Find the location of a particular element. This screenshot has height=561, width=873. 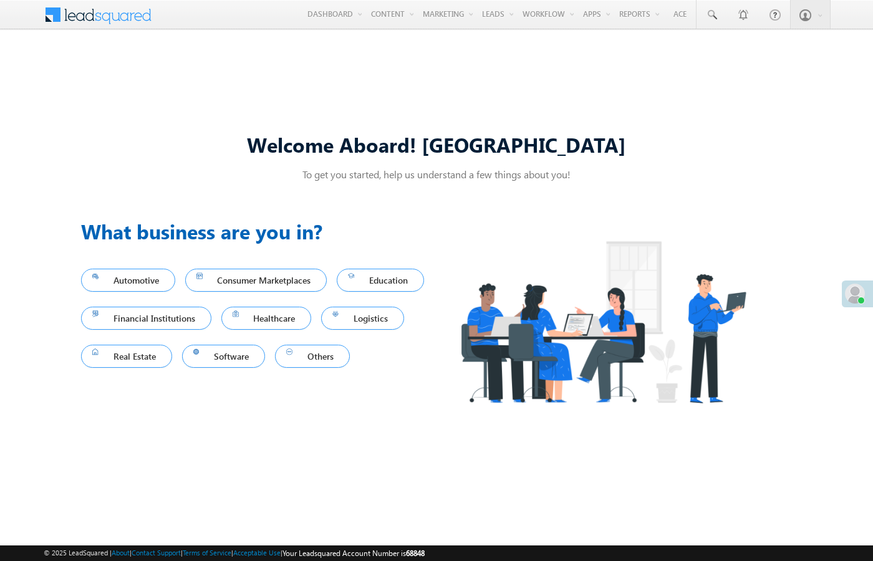

span: Consumer Marketplaces is located at coordinates (256, 280).